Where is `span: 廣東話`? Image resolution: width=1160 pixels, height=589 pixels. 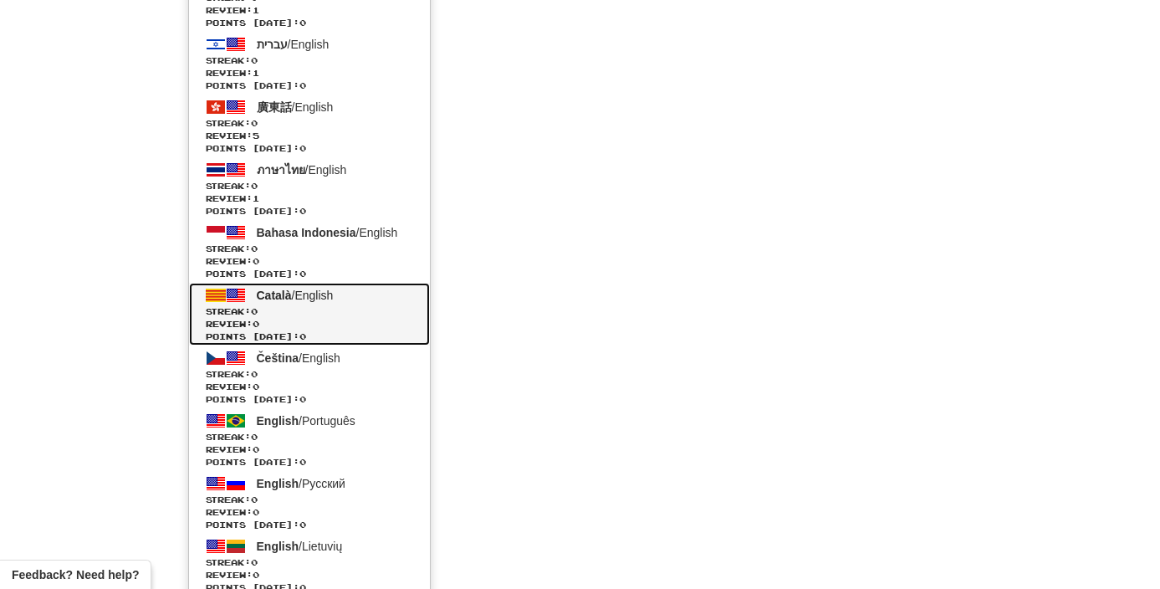
span: 廣東話 is located at coordinates (274, 107).